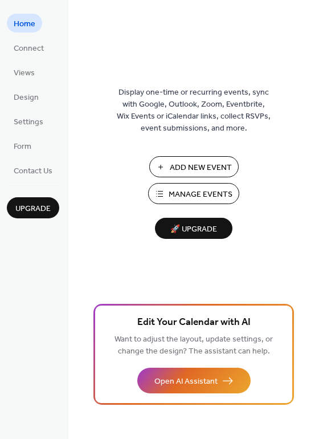 This screenshot has width=319, height=439. Describe the element at coordinates (194, 110) in the screenshot. I see `span: Display one-time or recurring events, sync with Google, Outlook, Zoom, Eventbrite, Wix Events or ...` at that location.